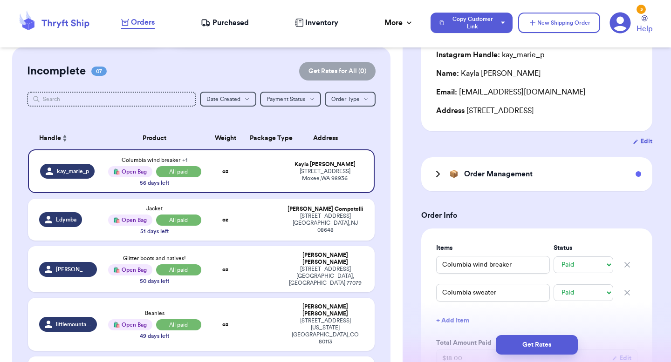 Image resolution: width=671 pixels, height=362 pixels. What do you see at coordinates (537, 321) in the screenshot?
I see `button: + Add Item` at bounding box center [537, 321].